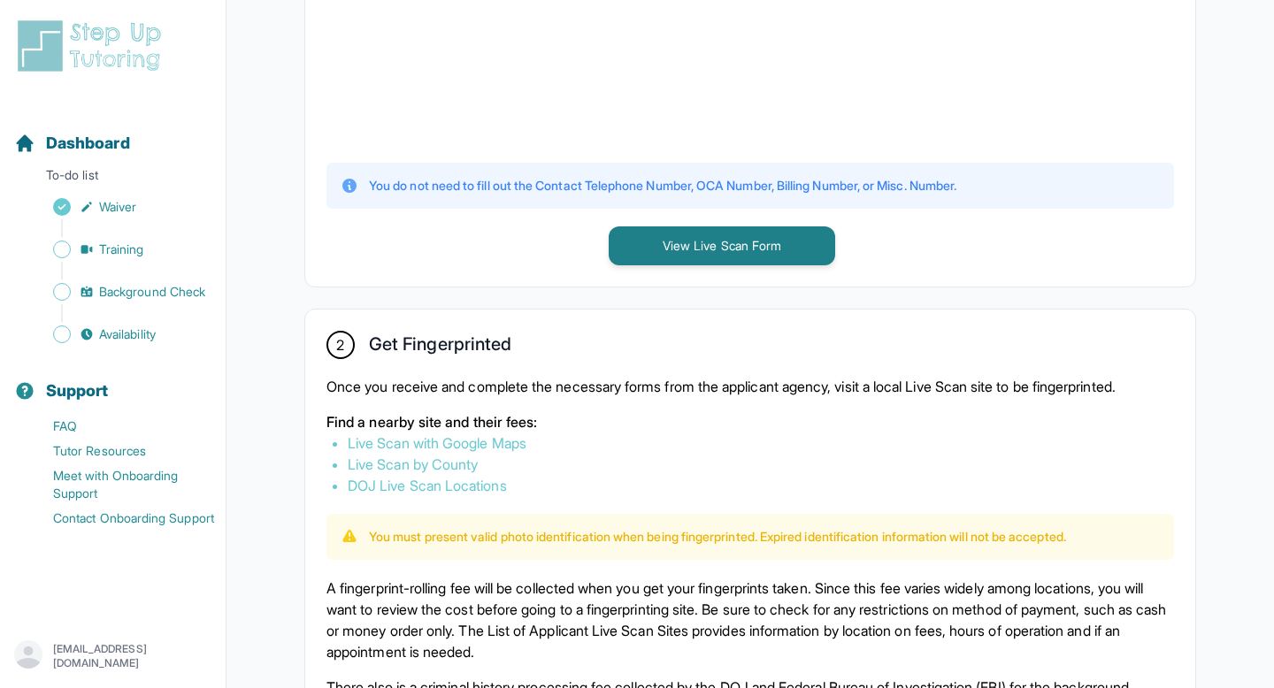 This screenshot has width=1274, height=688. What do you see at coordinates (340, 345) in the screenshot?
I see `span: 2` at bounding box center [340, 345].